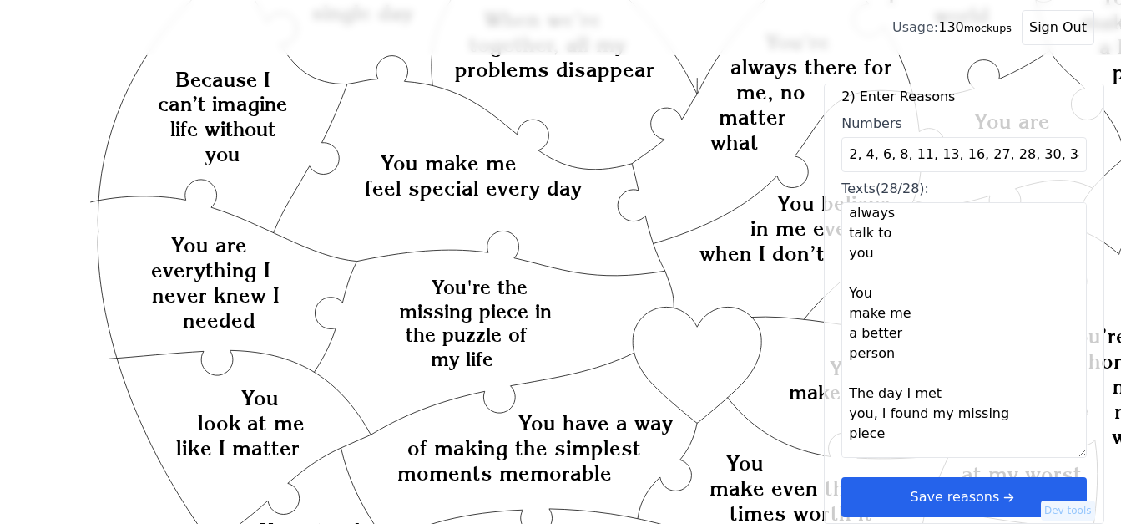 The height and width of the screenshot is (524, 1121). I want to click on text: when I don’t, so click(762, 253).